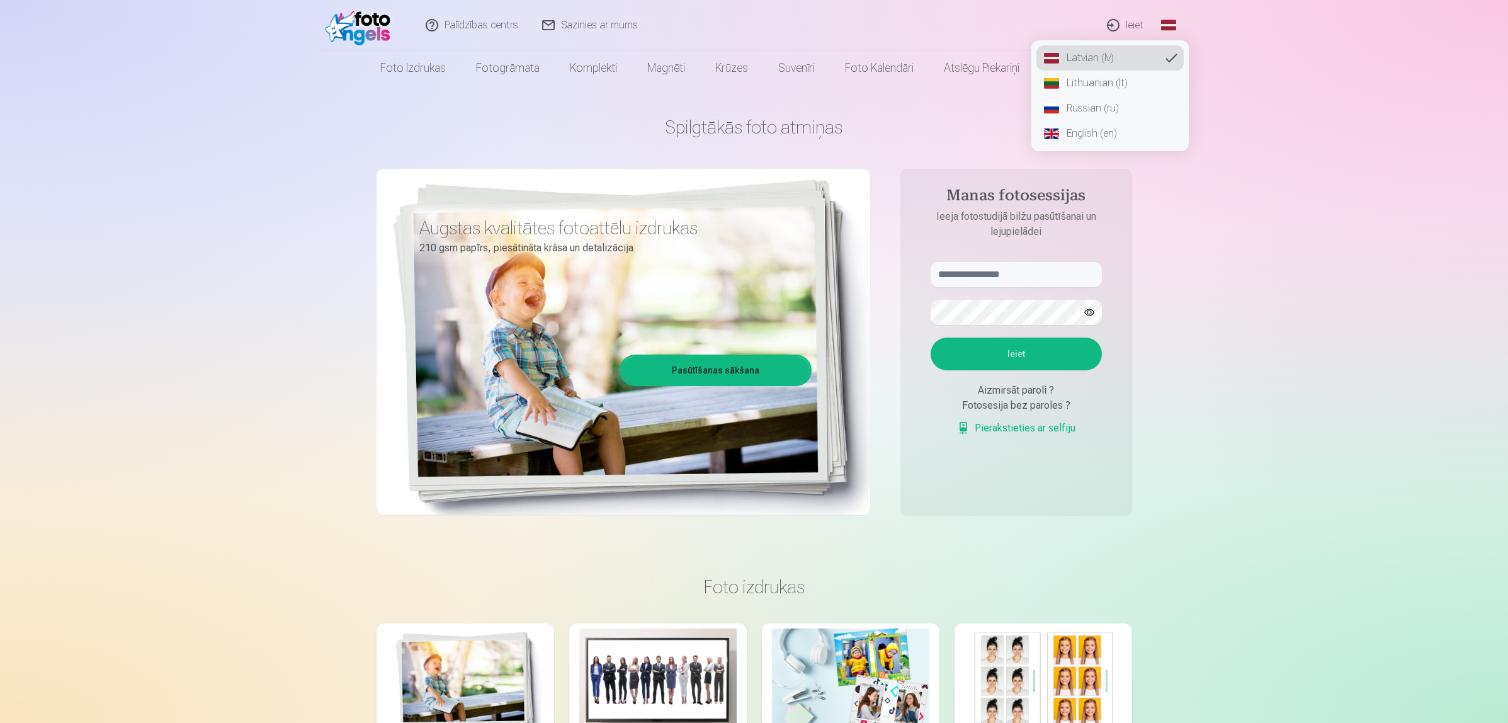  I want to click on a: Krūzes, so click(732, 68).